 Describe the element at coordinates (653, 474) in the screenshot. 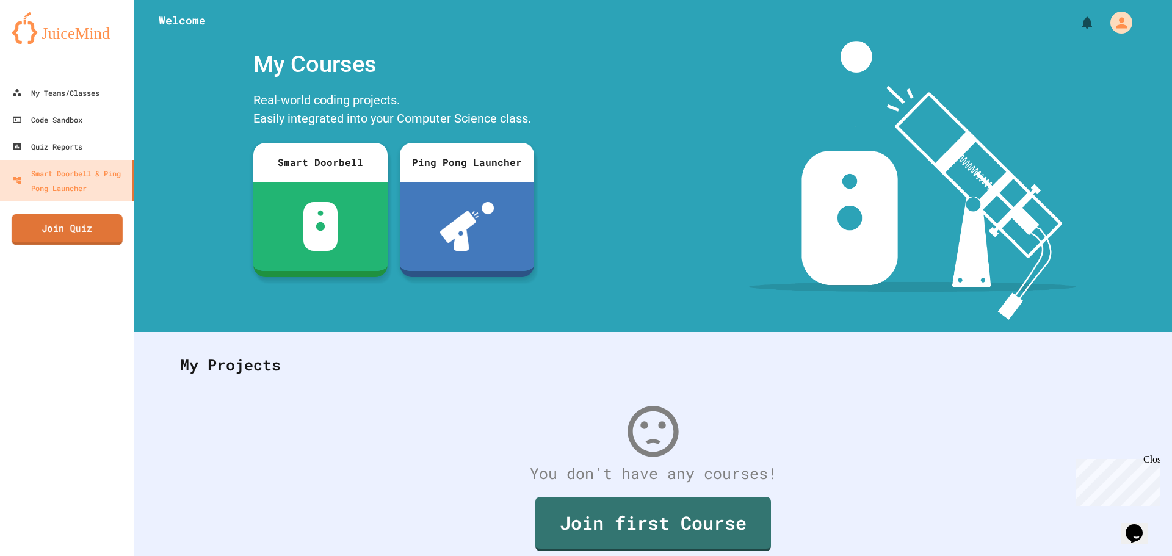

I see `div: You don't have any courses!` at that location.